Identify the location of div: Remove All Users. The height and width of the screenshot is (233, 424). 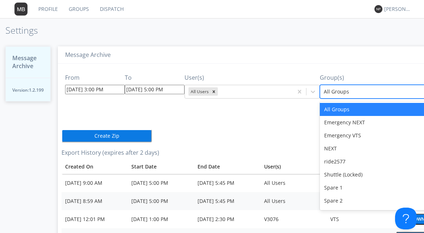
(214, 91).